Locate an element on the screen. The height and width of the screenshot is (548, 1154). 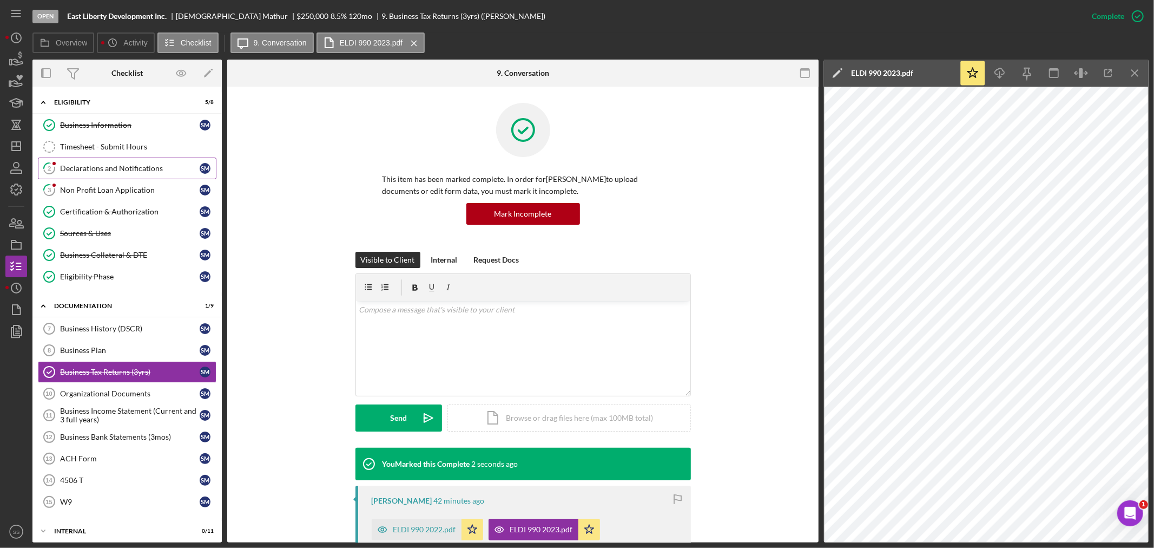
a: Certification & AuthorizationSM is located at coordinates (127, 212).